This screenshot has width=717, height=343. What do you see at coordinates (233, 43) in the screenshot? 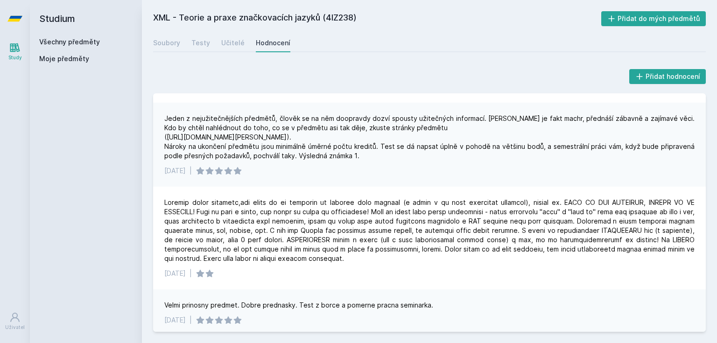
I see `div: Učitelé` at bounding box center [233, 43].